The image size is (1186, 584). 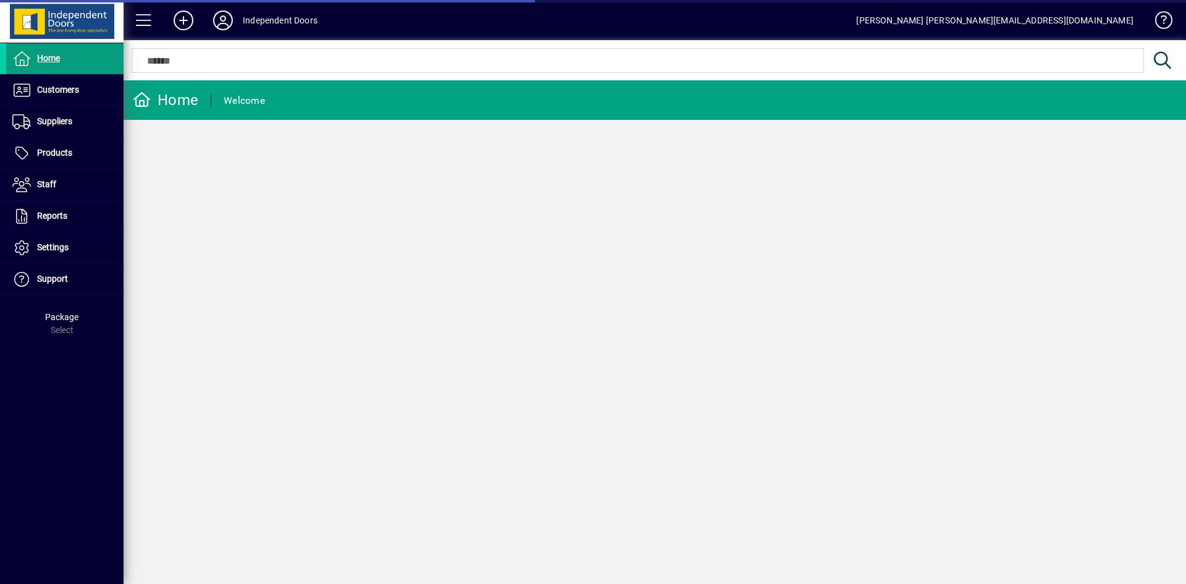 What do you see at coordinates (62, 317) in the screenshot?
I see `span: Package` at bounding box center [62, 317].